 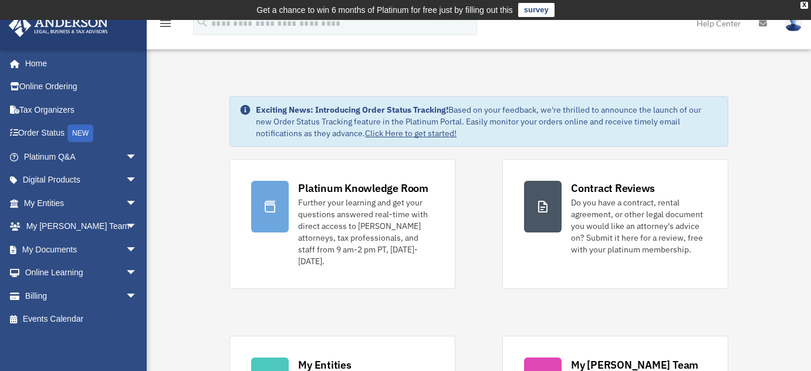 What do you see at coordinates (79, 63) in the screenshot?
I see `a: Home` at bounding box center [79, 63].